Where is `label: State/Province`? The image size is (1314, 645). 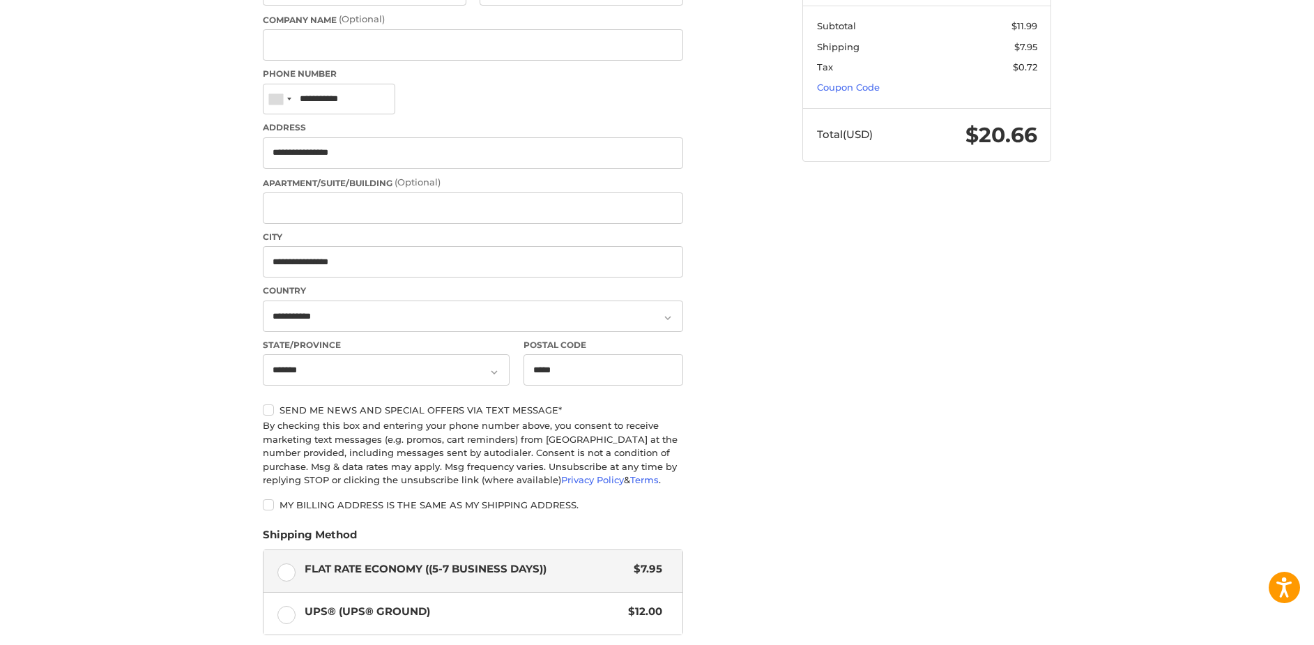 label: State/Province is located at coordinates (386, 345).